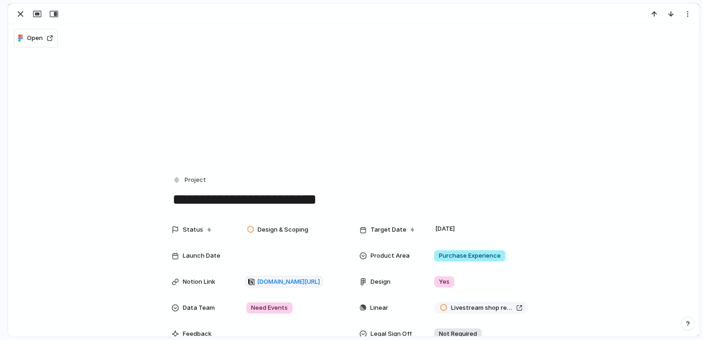 This screenshot has width=703, height=340. What do you see at coordinates (190, 180) in the screenshot?
I see `button: Project` at bounding box center [190, 180].